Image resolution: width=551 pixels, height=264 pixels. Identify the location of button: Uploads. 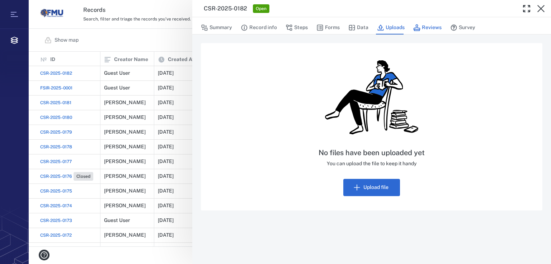
(390, 28).